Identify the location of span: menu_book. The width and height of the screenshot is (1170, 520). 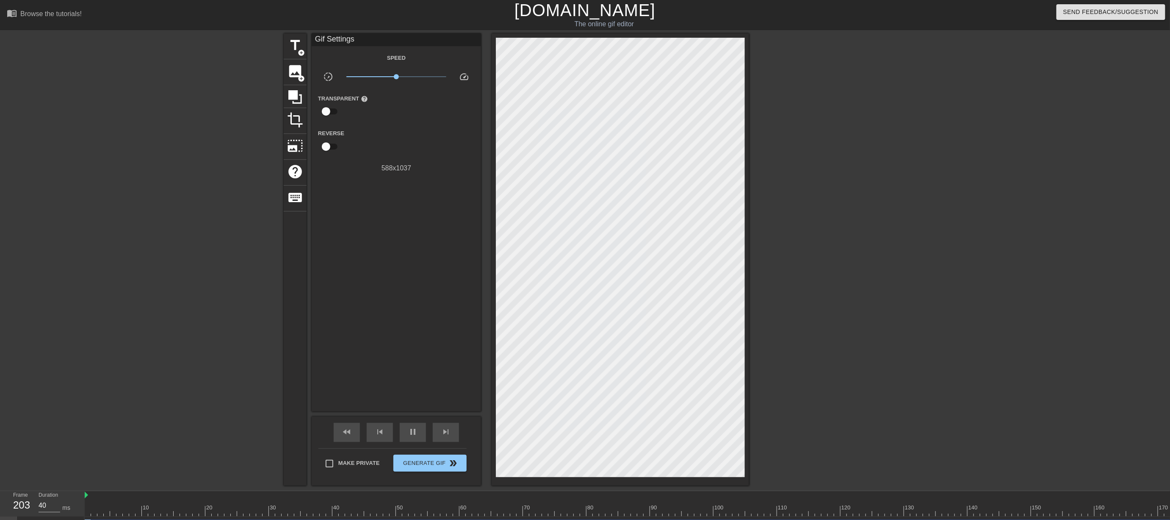
(12, 13).